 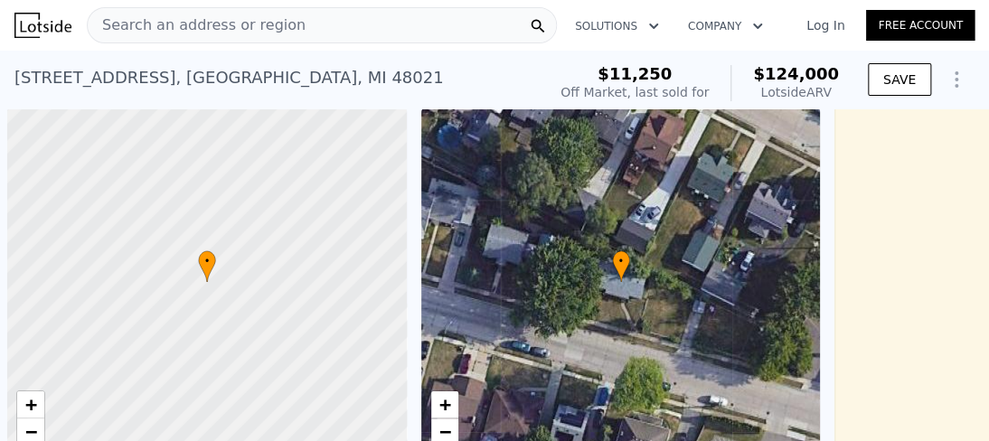 I want to click on button: SAVE, so click(x=900, y=80).